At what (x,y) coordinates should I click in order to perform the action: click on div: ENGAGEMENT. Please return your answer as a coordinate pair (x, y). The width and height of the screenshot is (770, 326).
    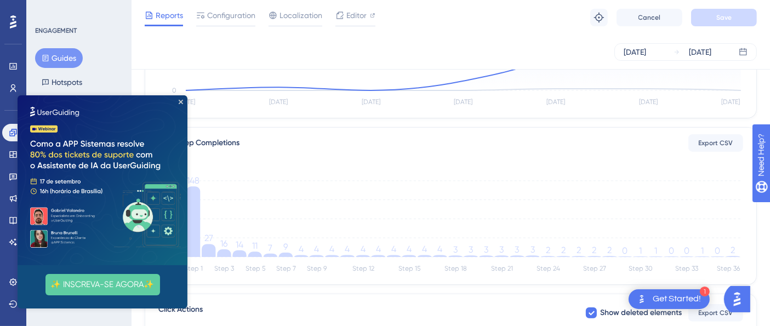
    Looking at the image, I should click on (56, 31).